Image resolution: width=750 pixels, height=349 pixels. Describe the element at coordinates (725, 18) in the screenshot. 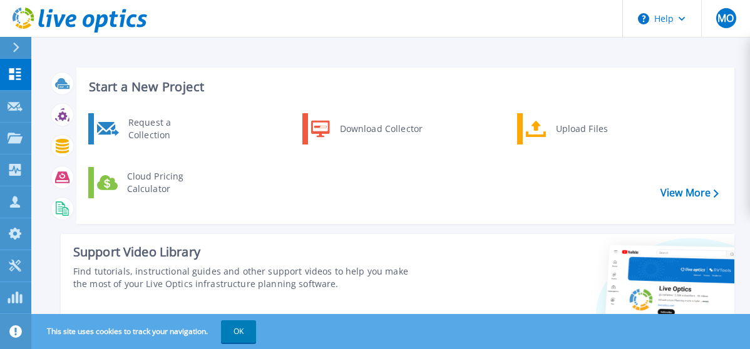

I see `span: MO` at that location.